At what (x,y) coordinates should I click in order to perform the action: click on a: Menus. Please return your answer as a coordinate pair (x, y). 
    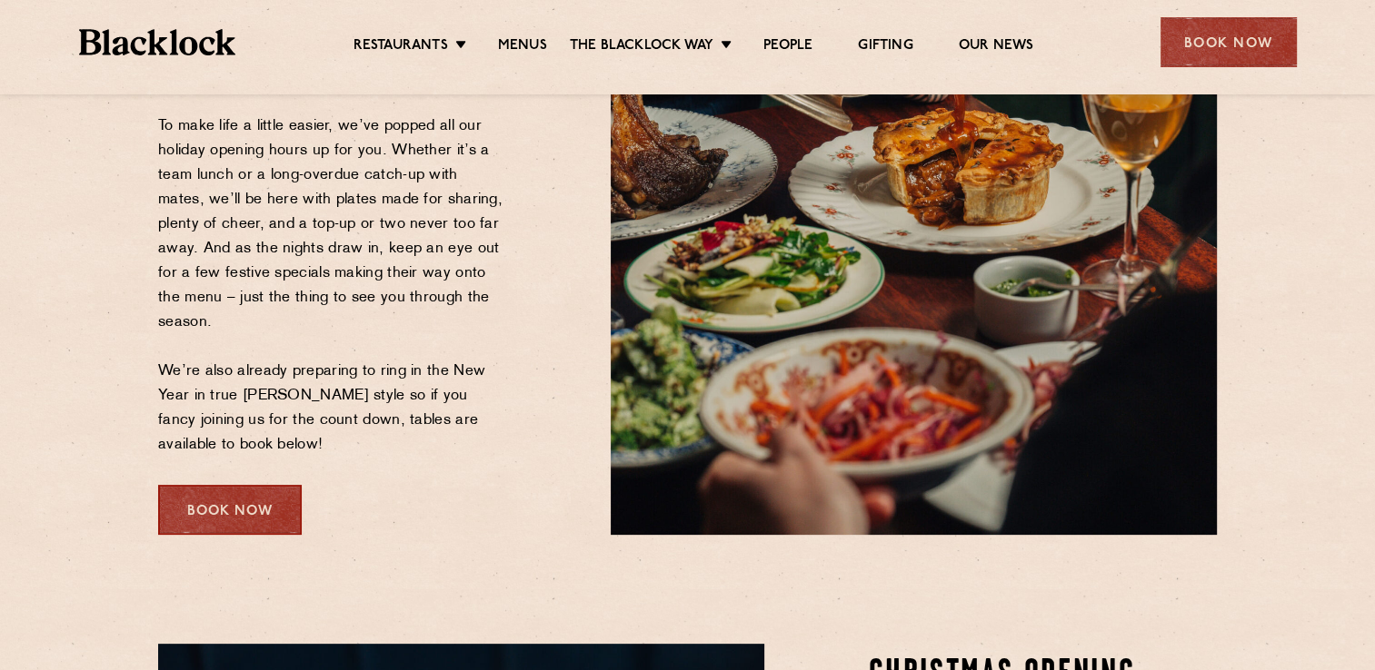
    Looking at the image, I should click on (522, 47).